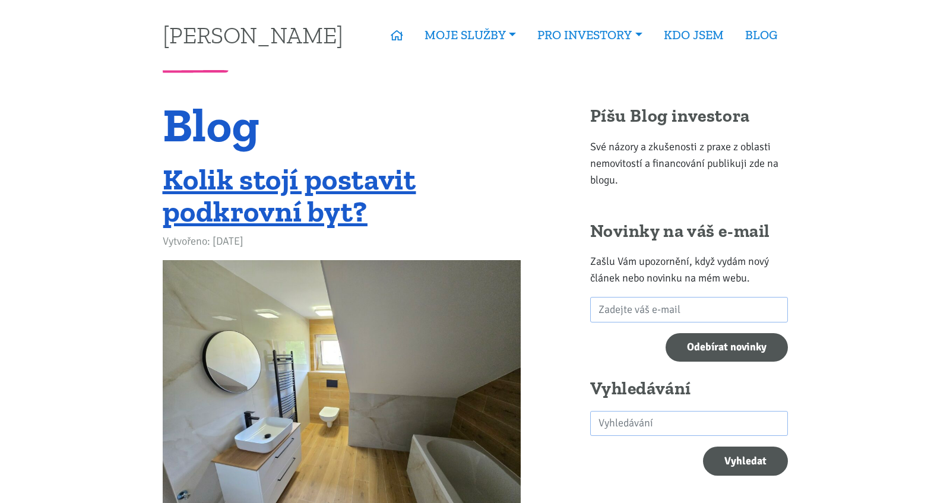 Image resolution: width=950 pixels, height=503 pixels. What do you see at coordinates (470, 35) in the screenshot?
I see `a: MOJE SLUŽBY` at bounding box center [470, 35].